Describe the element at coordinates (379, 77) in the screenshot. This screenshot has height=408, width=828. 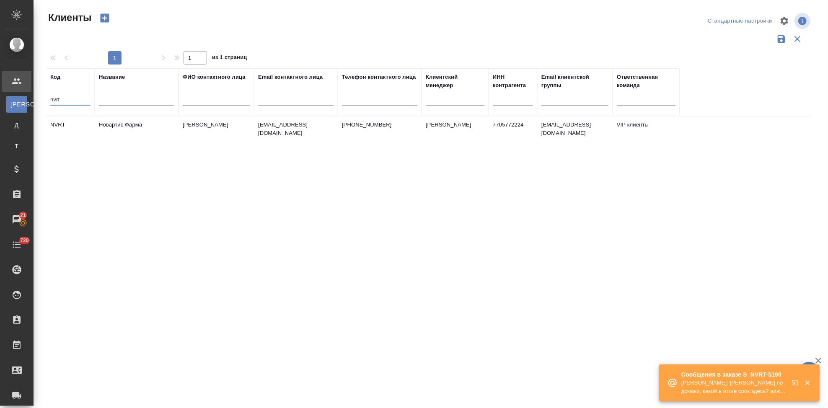
I see `div: Телефон контактного лица` at that location.